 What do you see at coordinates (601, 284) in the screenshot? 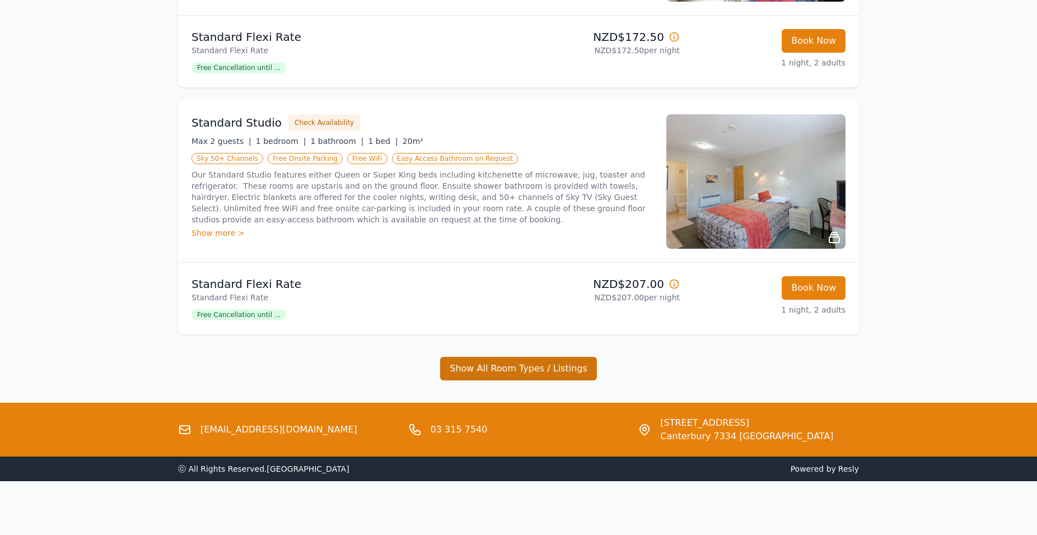
I see `p: NZD$207.00` at bounding box center [601, 284].